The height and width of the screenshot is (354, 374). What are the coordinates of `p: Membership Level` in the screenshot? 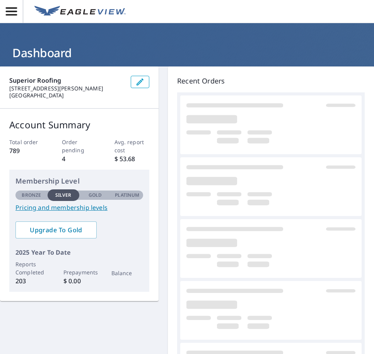 It's located at (79, 181).